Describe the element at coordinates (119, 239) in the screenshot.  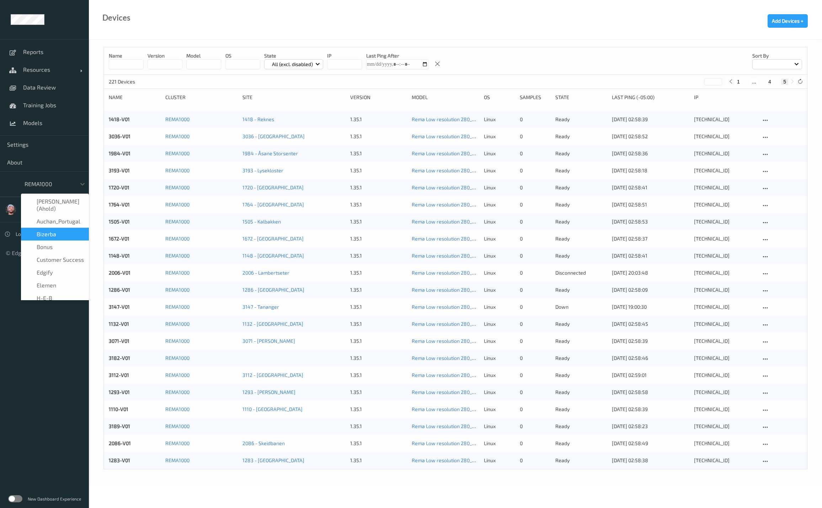
I see `a: 1672-V01` at that location.